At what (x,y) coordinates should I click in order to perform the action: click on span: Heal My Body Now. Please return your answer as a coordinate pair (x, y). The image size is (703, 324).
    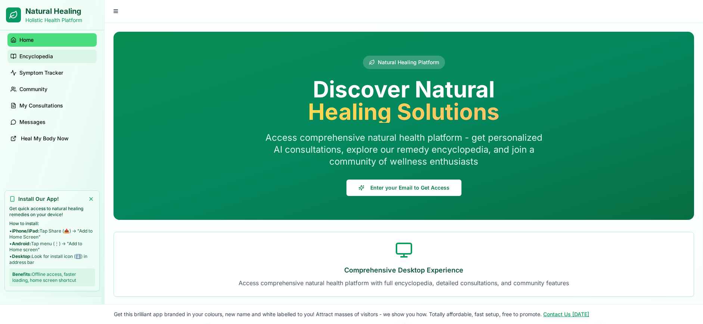
    Looking at the image, I should click on (45, 139).